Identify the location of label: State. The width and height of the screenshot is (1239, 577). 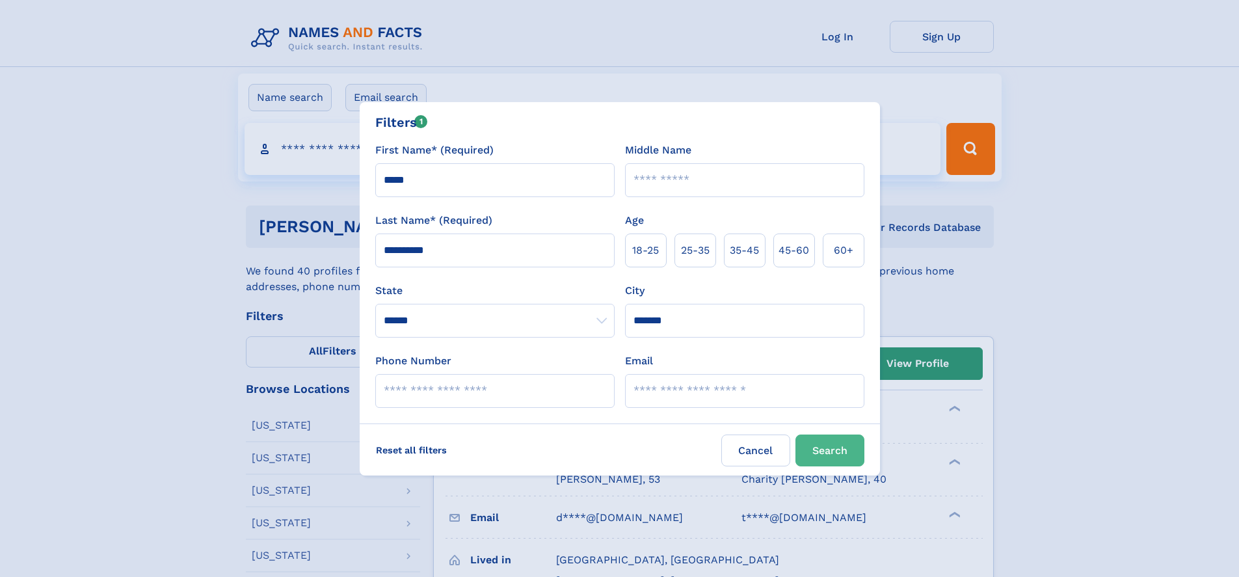
(495, 291).